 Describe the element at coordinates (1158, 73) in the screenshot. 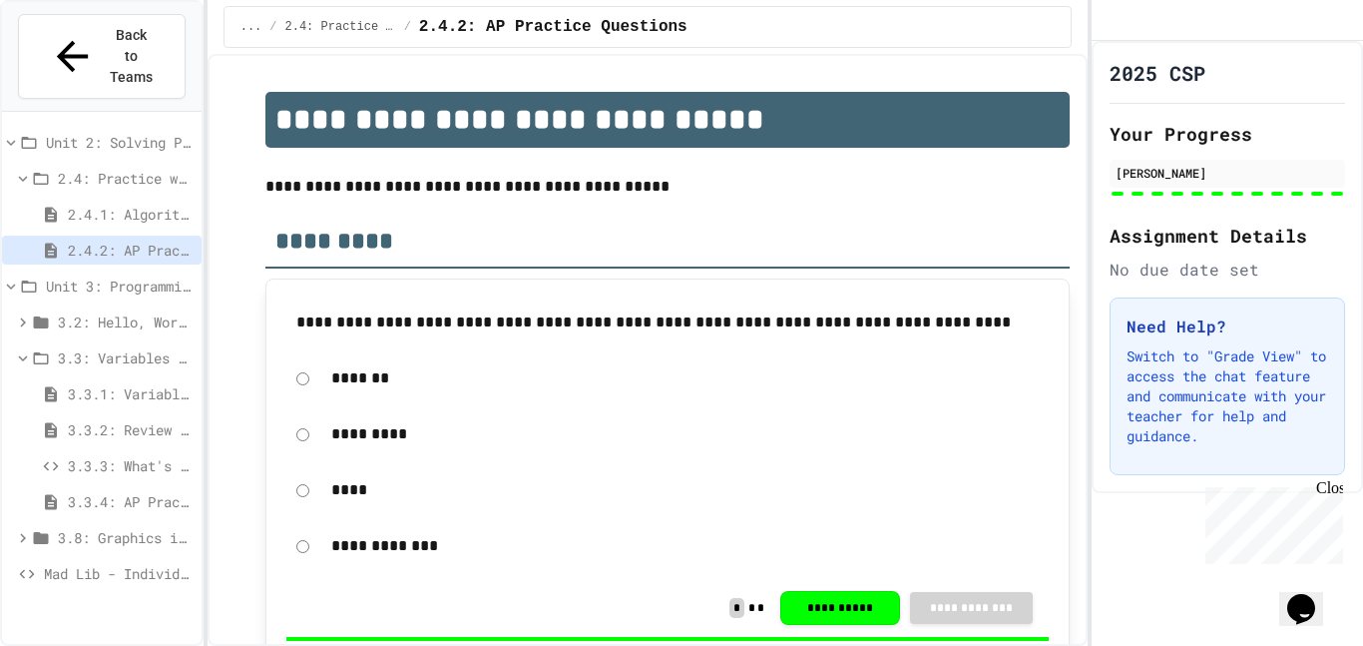

I see `h1: 2025 CSP` at that location.